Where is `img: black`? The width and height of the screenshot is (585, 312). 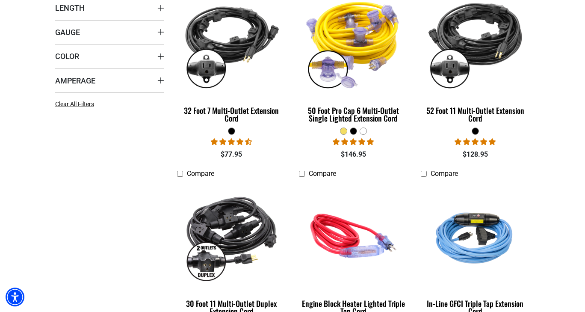
img: black is located at coordinates (232, 235).